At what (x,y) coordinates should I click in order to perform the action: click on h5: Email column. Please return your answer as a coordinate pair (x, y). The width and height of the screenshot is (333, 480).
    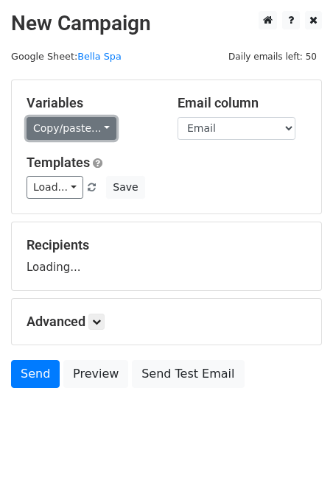
    Looking at the image, I should click on (242, 103).